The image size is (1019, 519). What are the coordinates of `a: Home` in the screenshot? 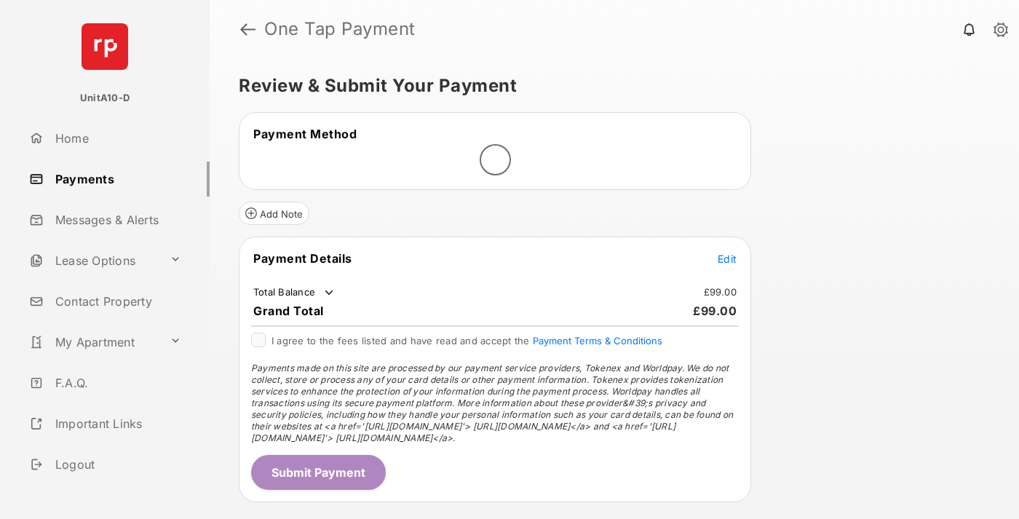 It's located at (116, 138).